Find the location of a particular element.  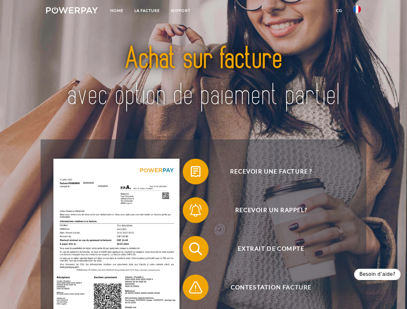

a: CG is located at coordinates (339, 11).